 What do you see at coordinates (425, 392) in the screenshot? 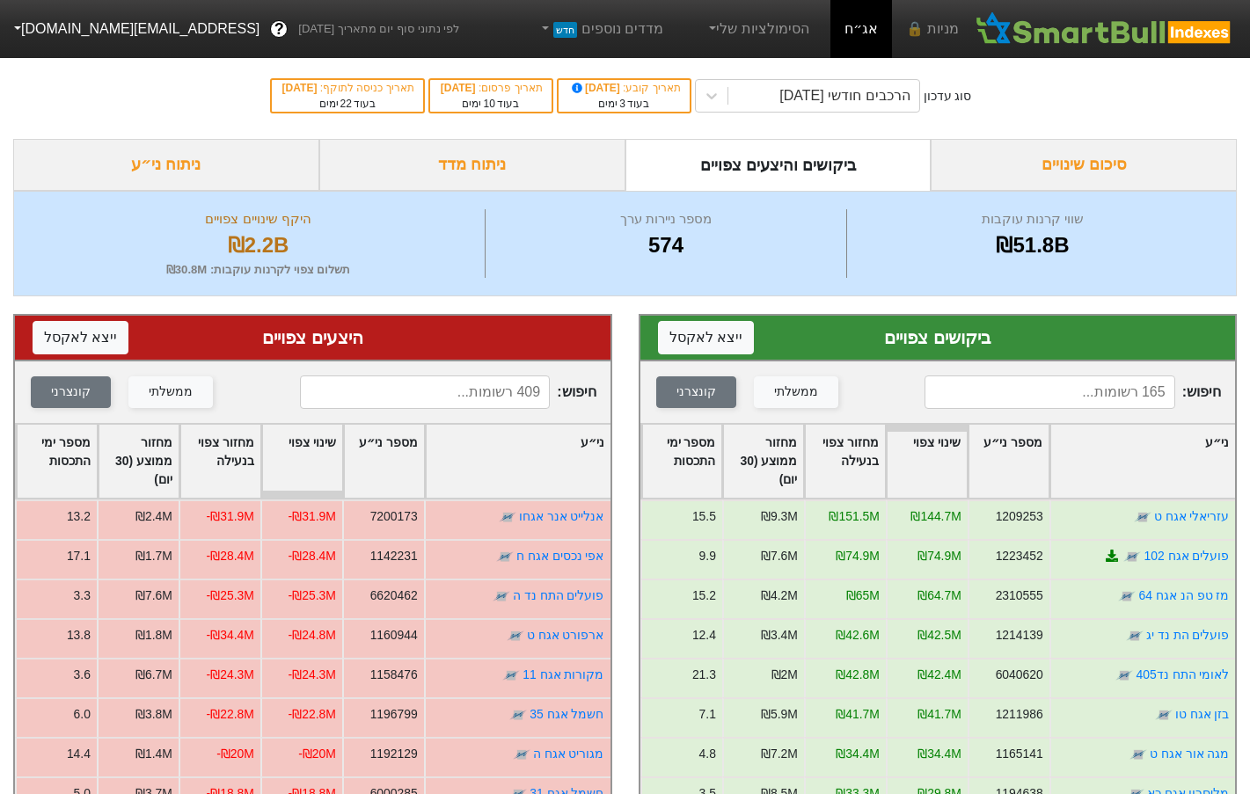
I see `input: 409 רשומות...` at bounding box center [425, 392].